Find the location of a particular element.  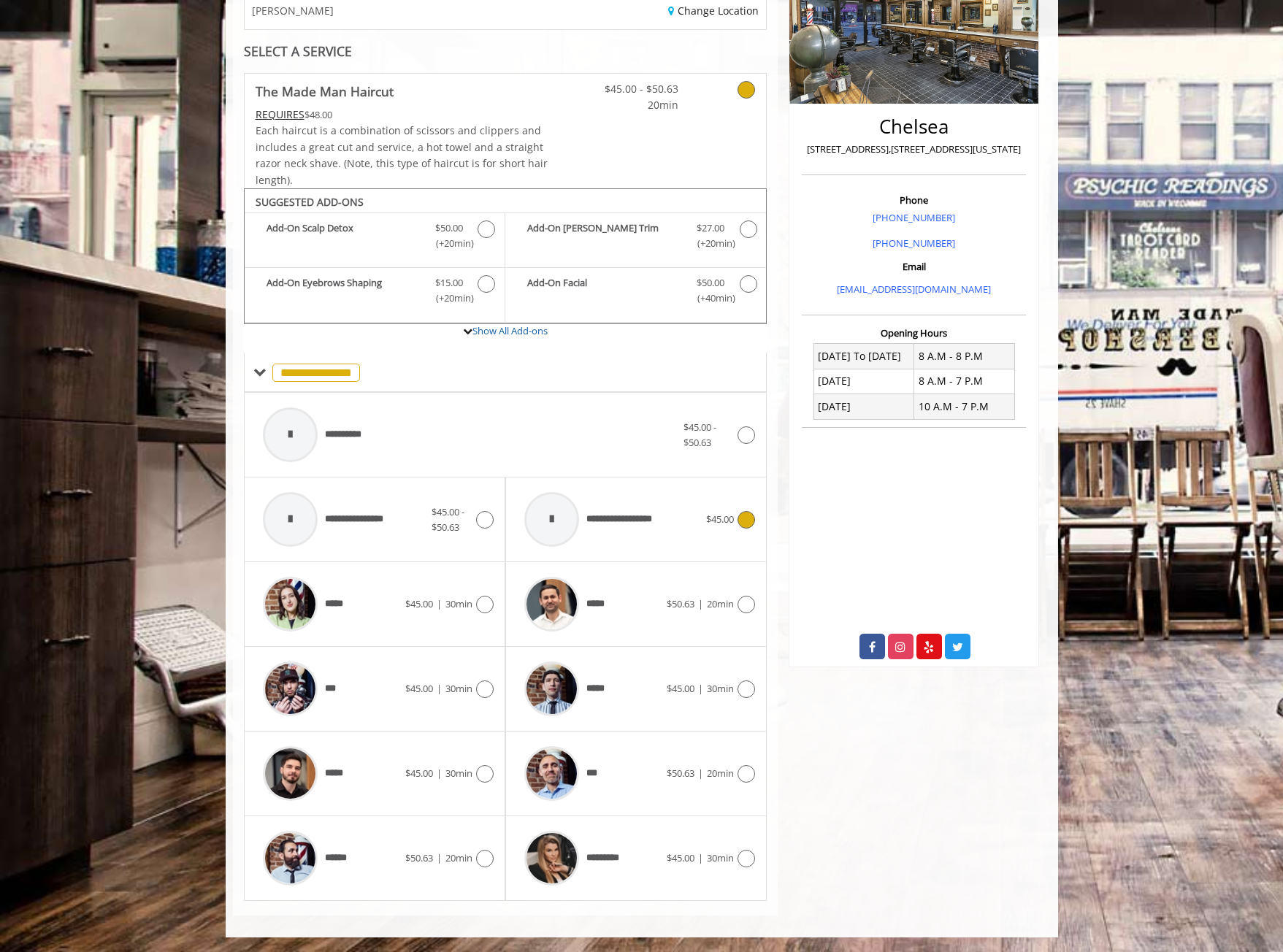

b: Add-On Facial is located at coordinates (605, 290).